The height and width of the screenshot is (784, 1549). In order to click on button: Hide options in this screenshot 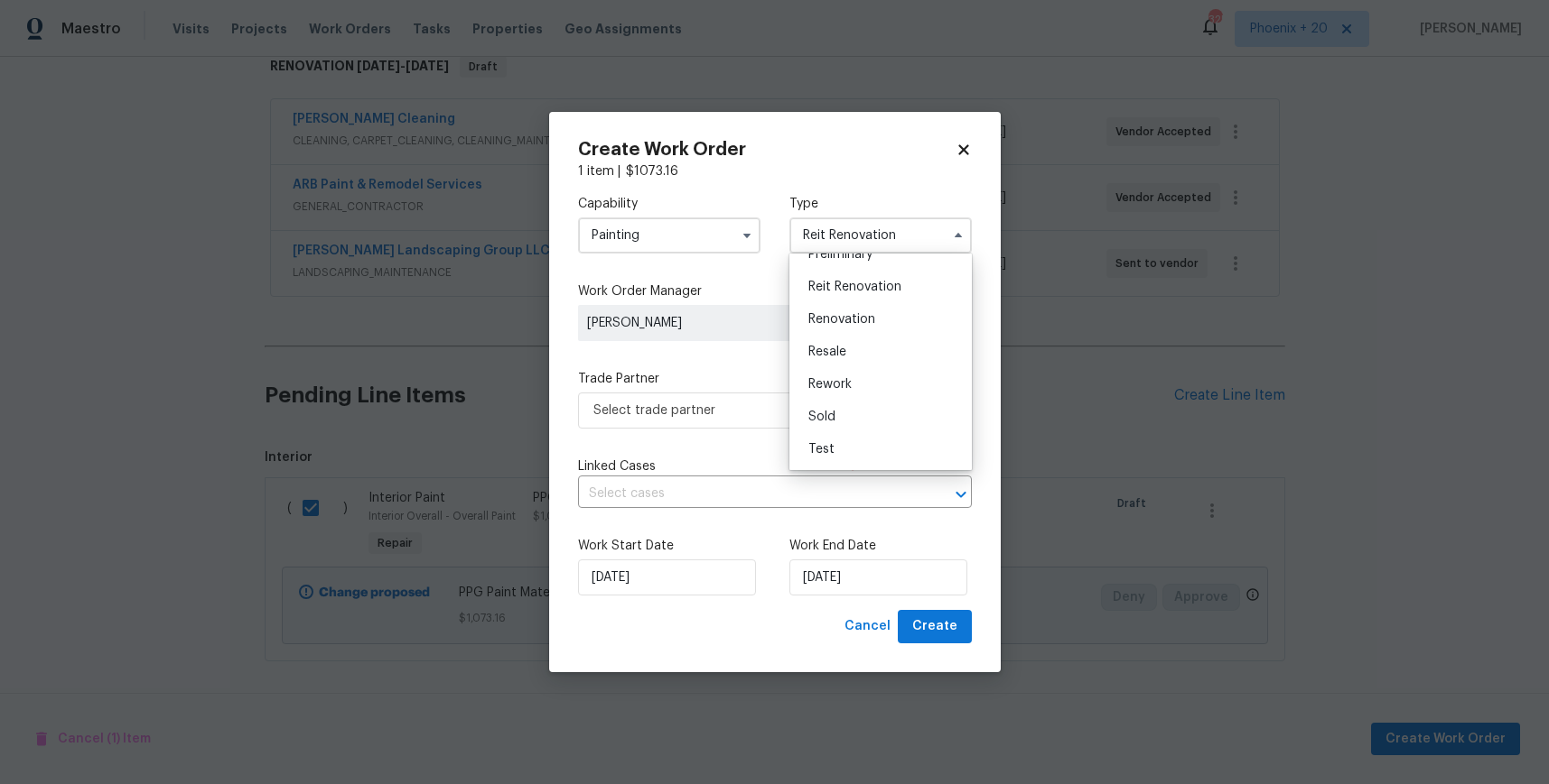, I will do `click(958, 236)`.